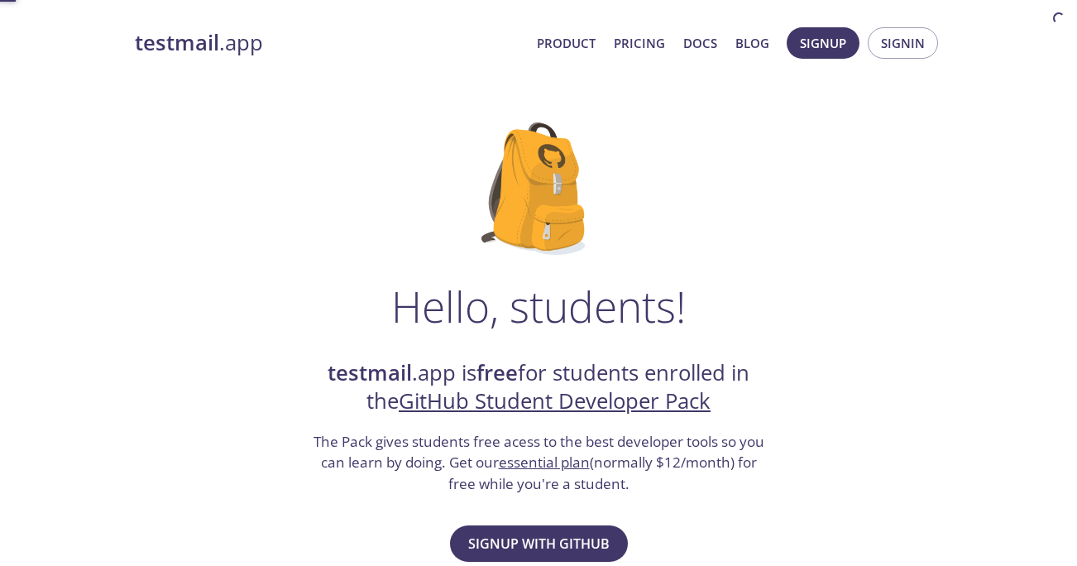 The image size is (1077, 566). Describe the element at coordinates (544, 462) in the screenshot. I see `a: essential plan` at that location.